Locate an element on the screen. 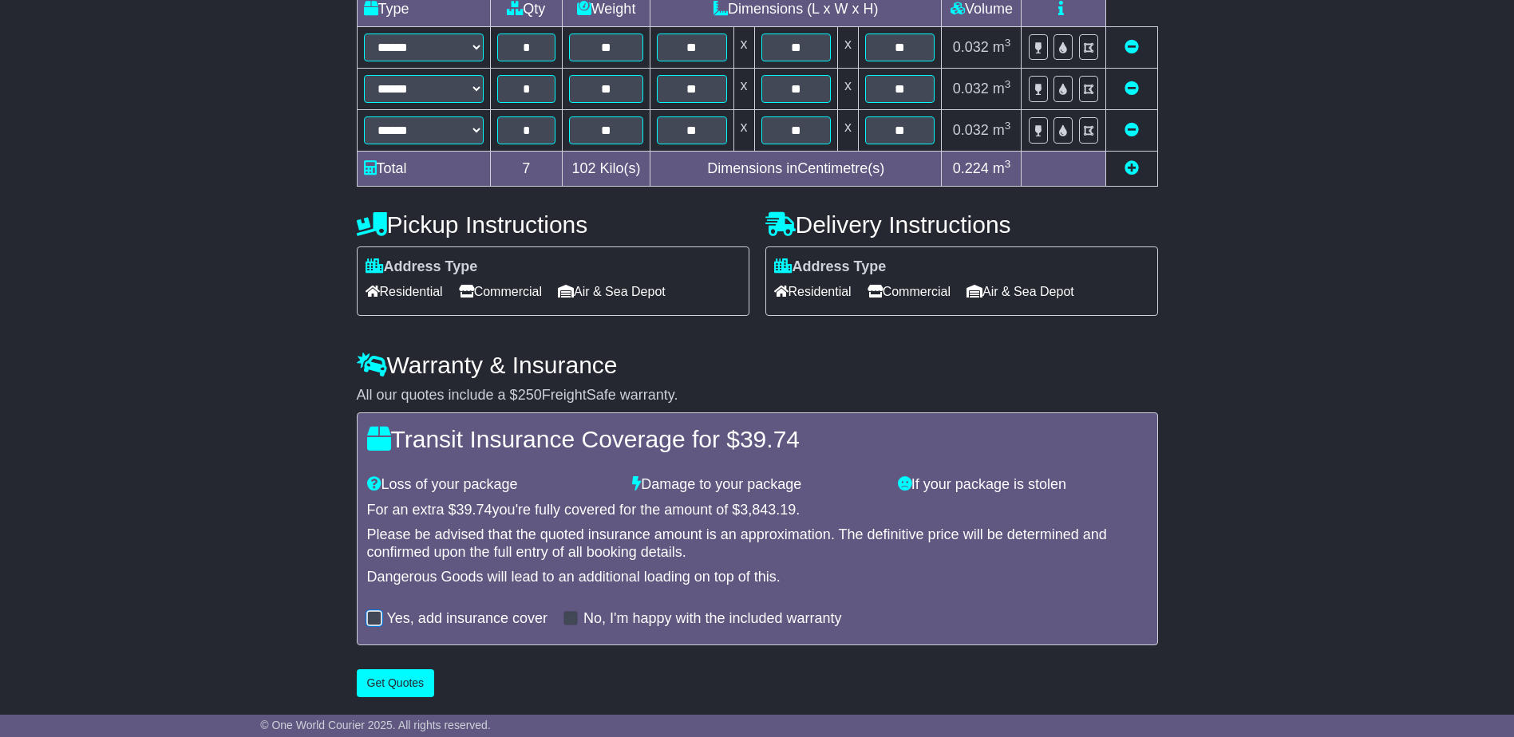 This screenshot has height=737, width=1514. label: No, I'm happy with the included warranty is located at coordinates (713, 619).